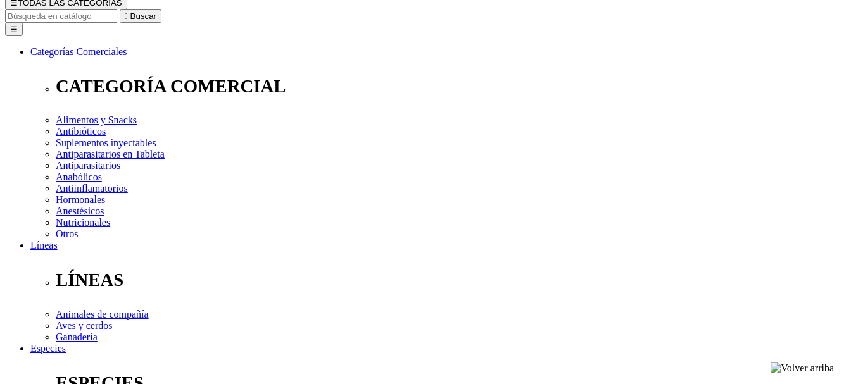  What do you see at coordinates (88, 165) in the screenshot?
I see `a: Antiparasitarios` at bounding box center [88, 165].